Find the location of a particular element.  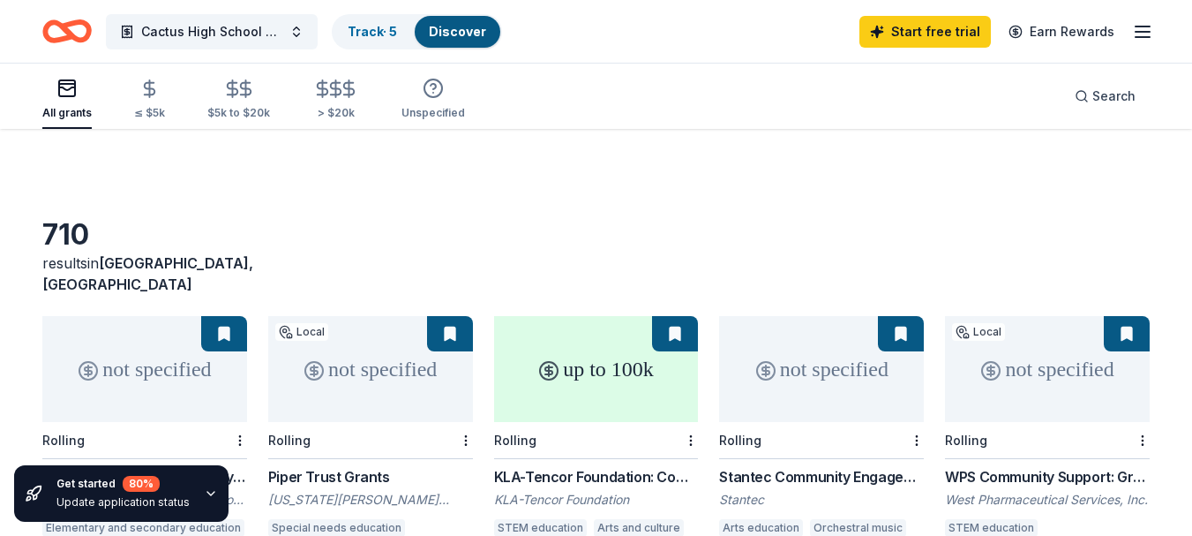

button: > $20k is located at coordinates (335, 100).